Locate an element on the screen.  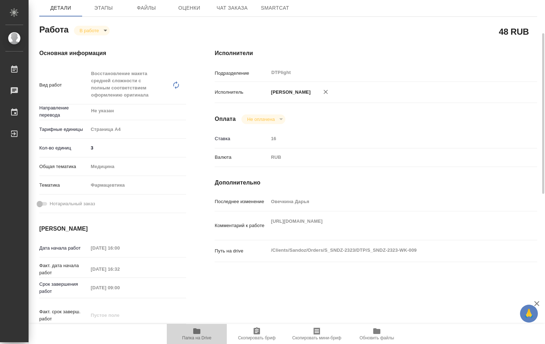
p: Общая тематика is located at coordinates (64, 166).